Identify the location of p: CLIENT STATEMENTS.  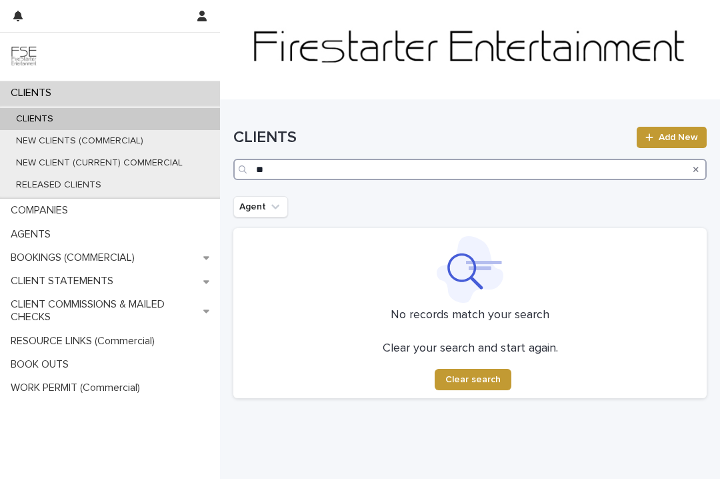
(65, 281).